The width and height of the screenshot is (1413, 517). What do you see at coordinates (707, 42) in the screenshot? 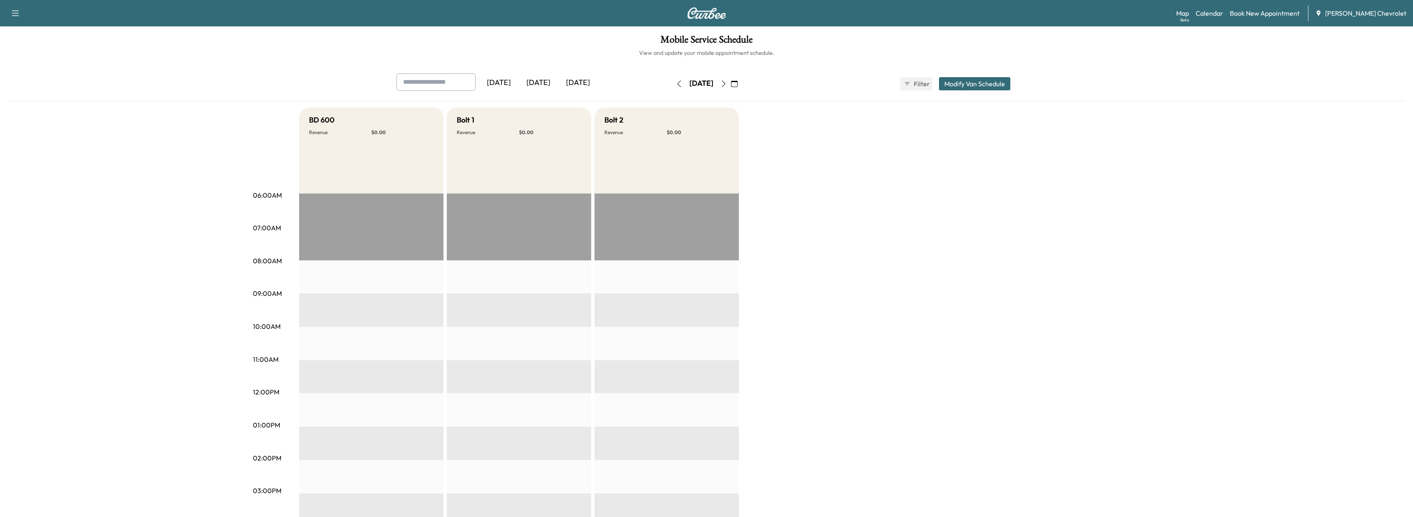
I see `h1: Mobile Service Schedule` at bounding box center [707, 42].